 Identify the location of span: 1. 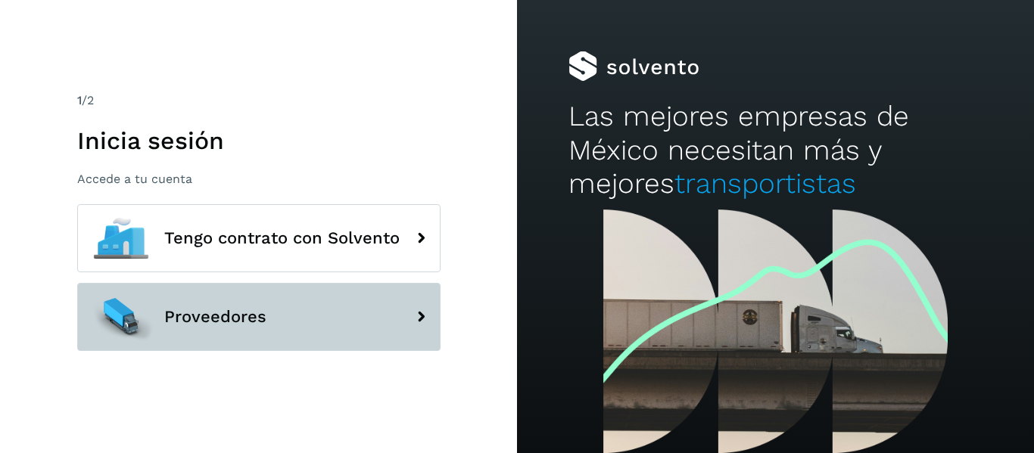
(79, 100).